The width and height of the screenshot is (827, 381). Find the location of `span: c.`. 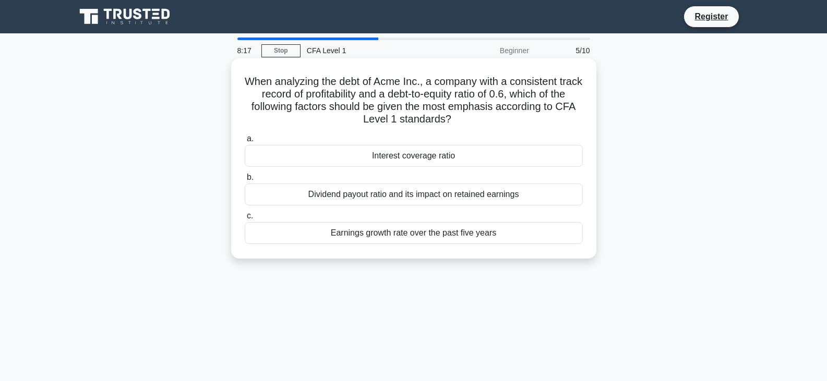

span: c. is located at coordinates (250, 215).